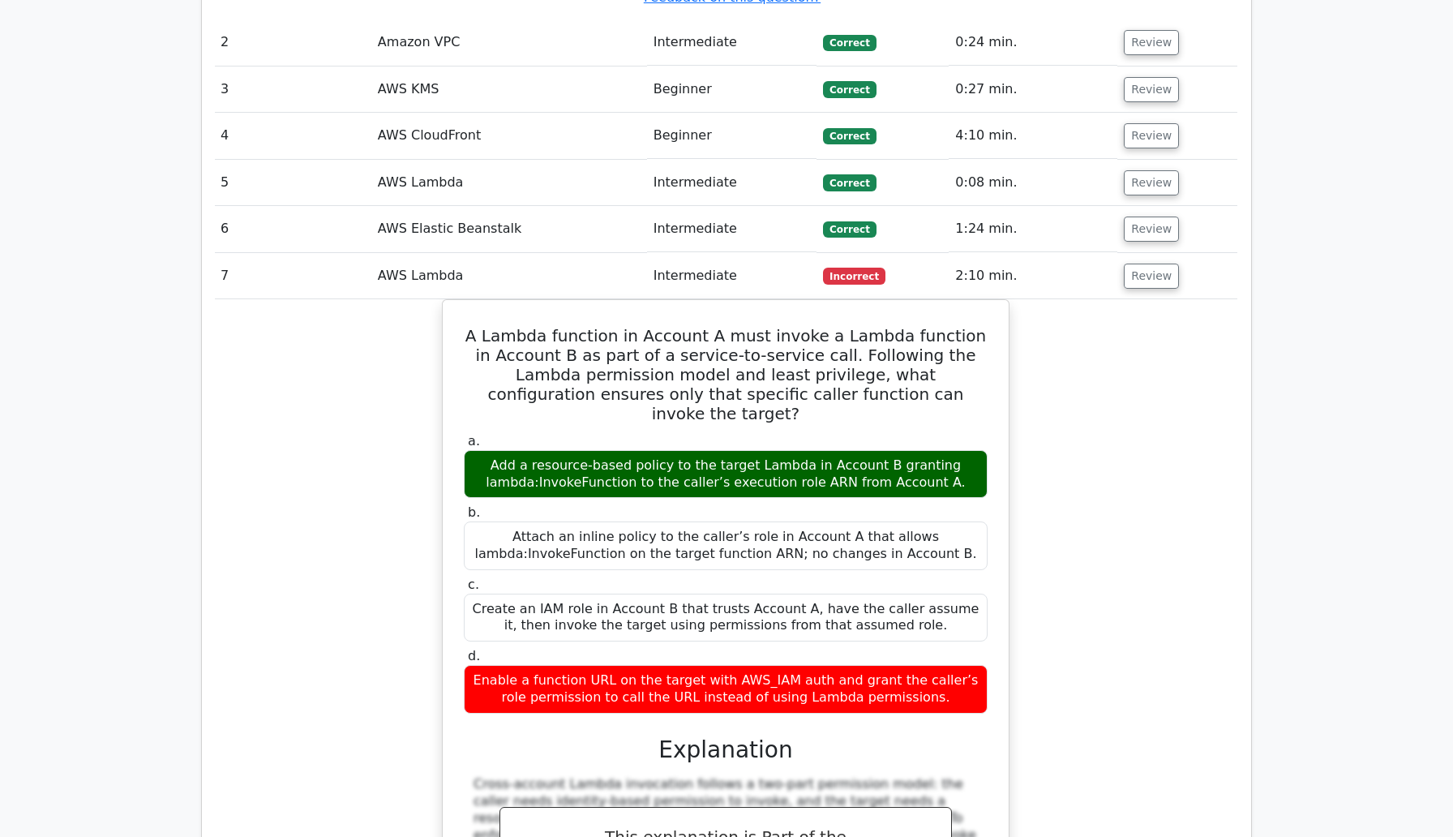  Describe the element at coordinates (1033, 135) in the screenshot. I see `td: 4:10 min.` at that location.